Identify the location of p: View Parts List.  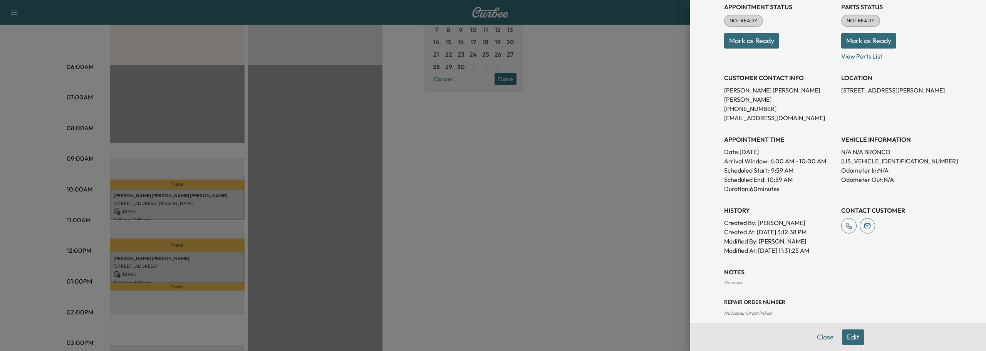
(896, 55).